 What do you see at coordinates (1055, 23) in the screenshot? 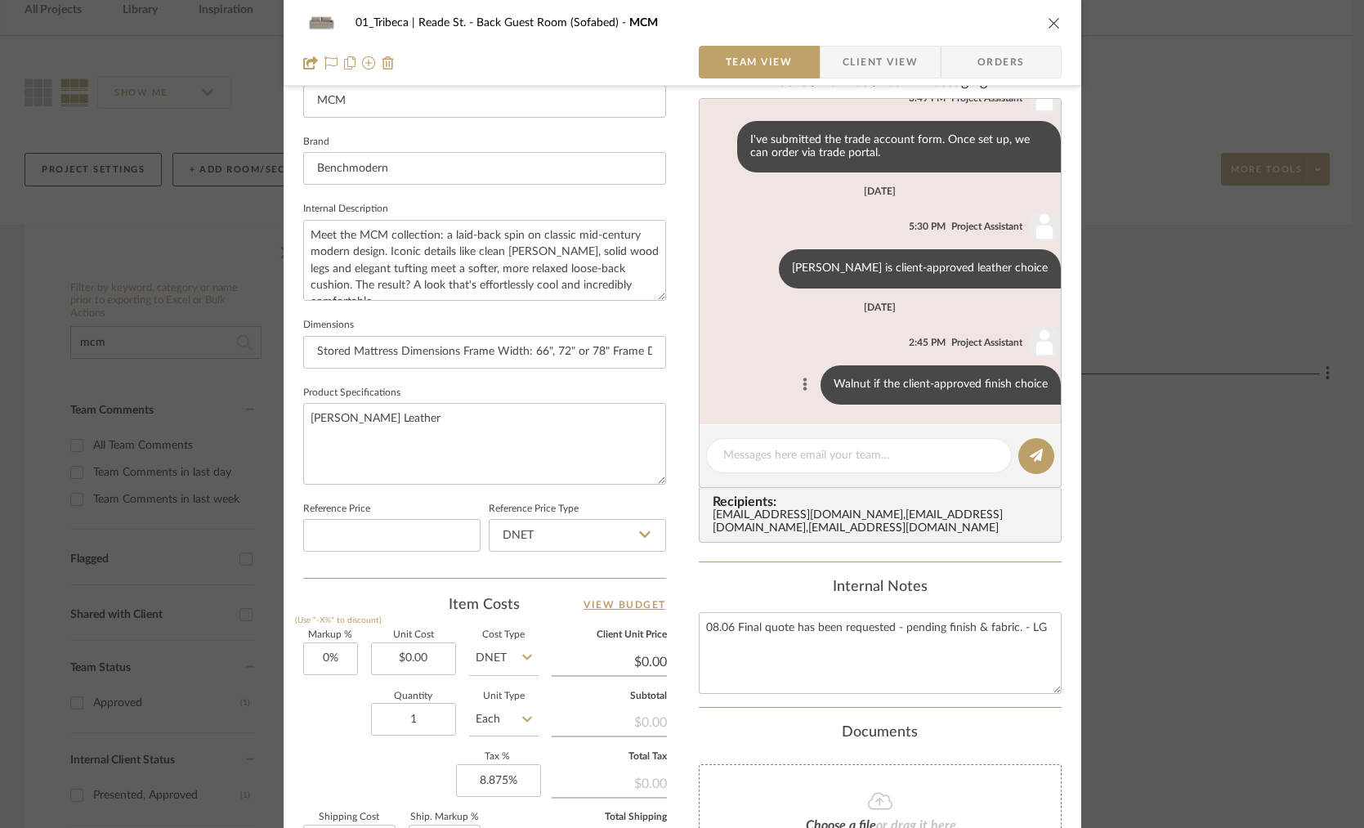
I see `button: close` at bounding box center [1055, 23].